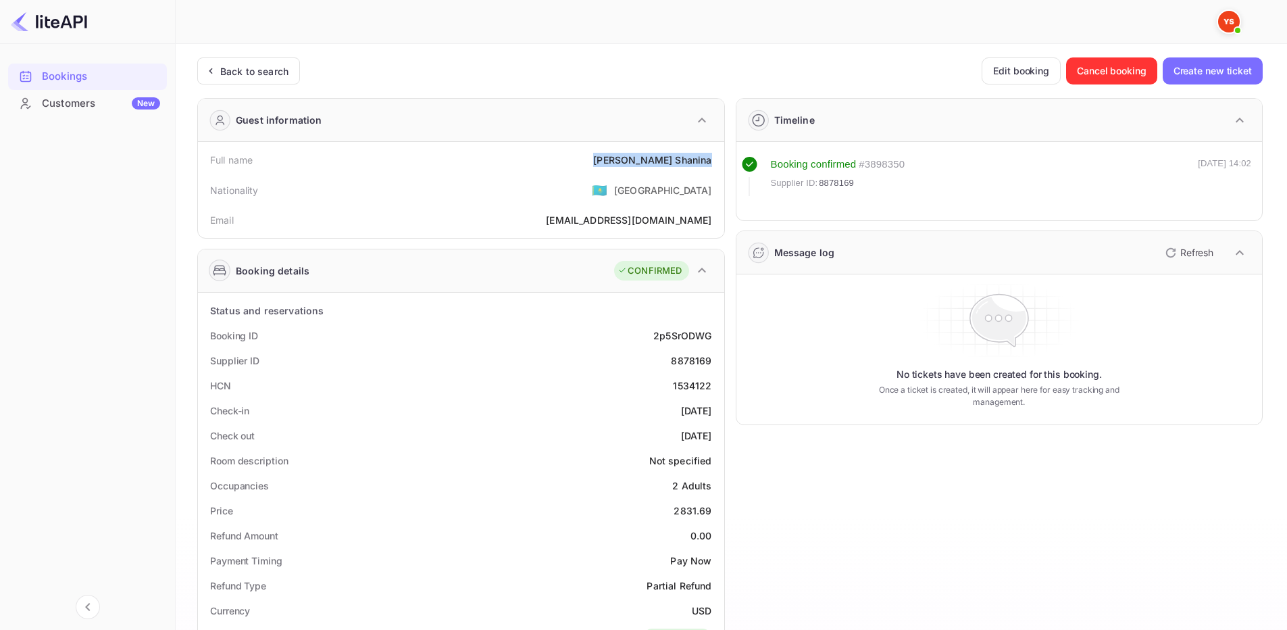 Image resolution: width=1287 pixels, height=630 pixels. Describe the element at coordinates (599, 190) in the screenshot. I see `span: United States` at that location.